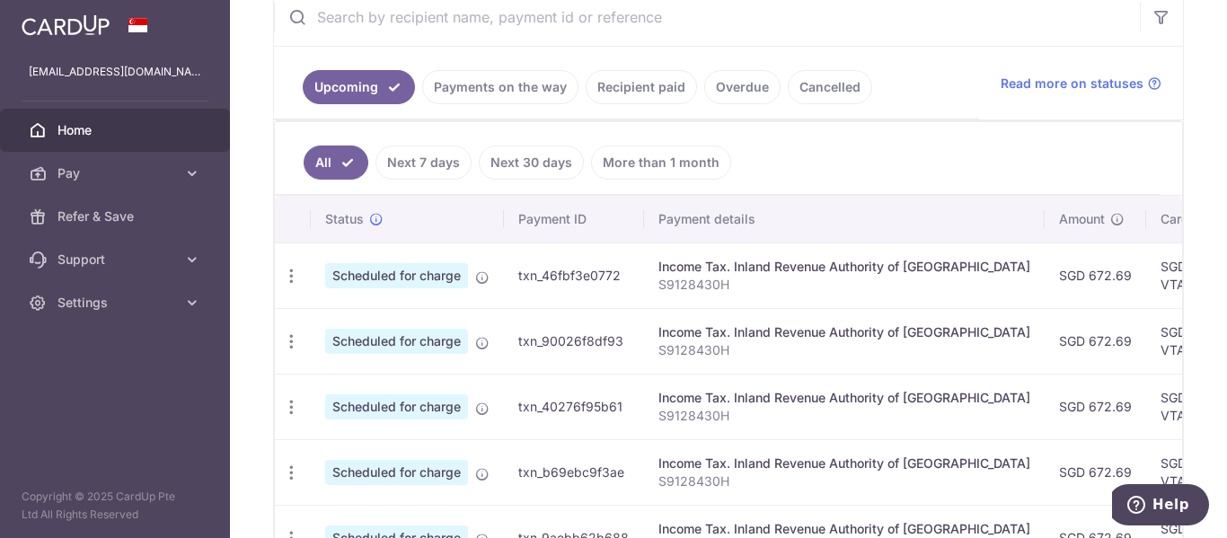 This screenshot has width=1227, height=538. What do you see at coordinates (1071, 84) in the screenshot?
I see `span: Read more on statuses` at bounding box center [1071, 84].